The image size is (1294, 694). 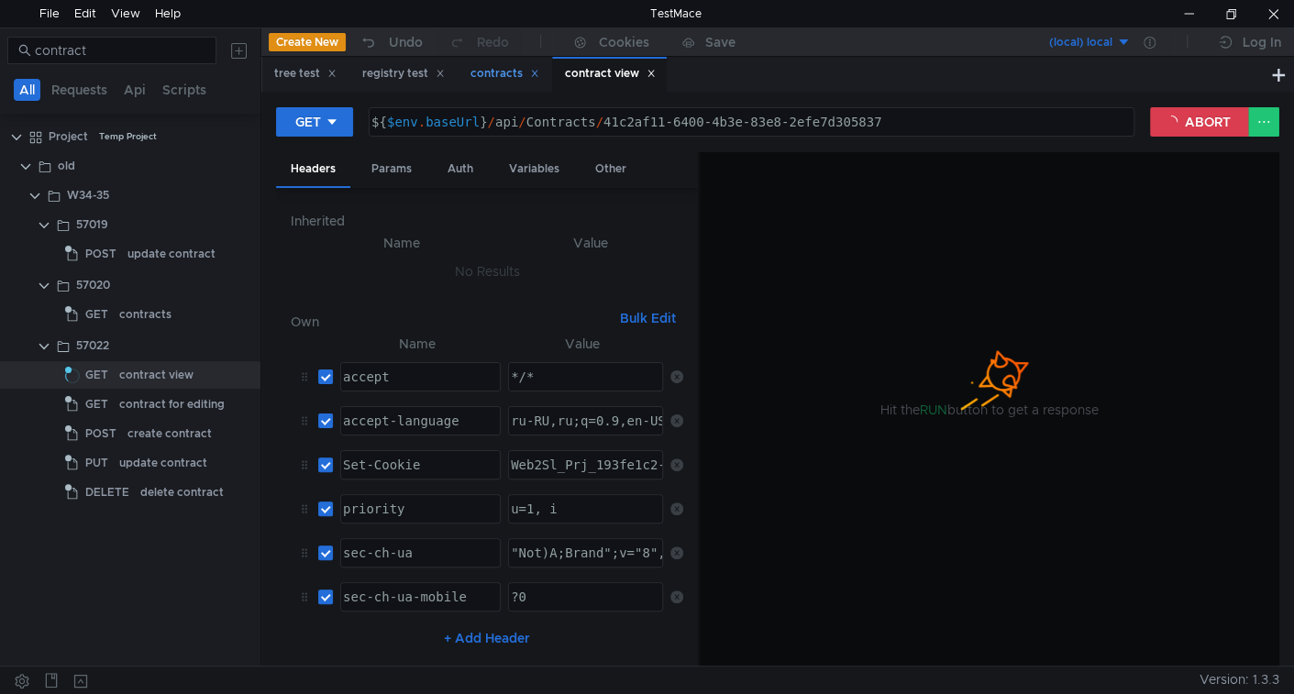 What do you see at coordinates (479, 42) in the screenshot?
I see `button: Redo` at bounding box center [479, 42].